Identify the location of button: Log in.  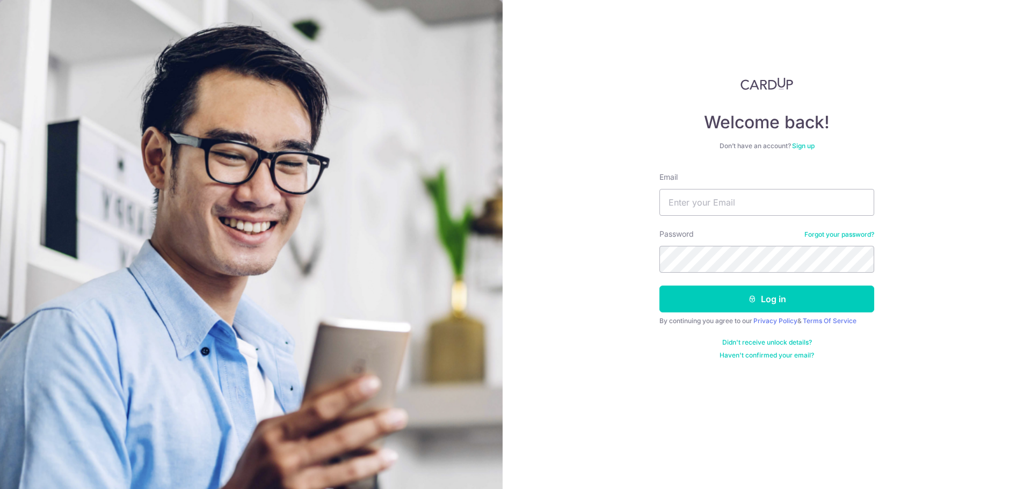
(767, 299).